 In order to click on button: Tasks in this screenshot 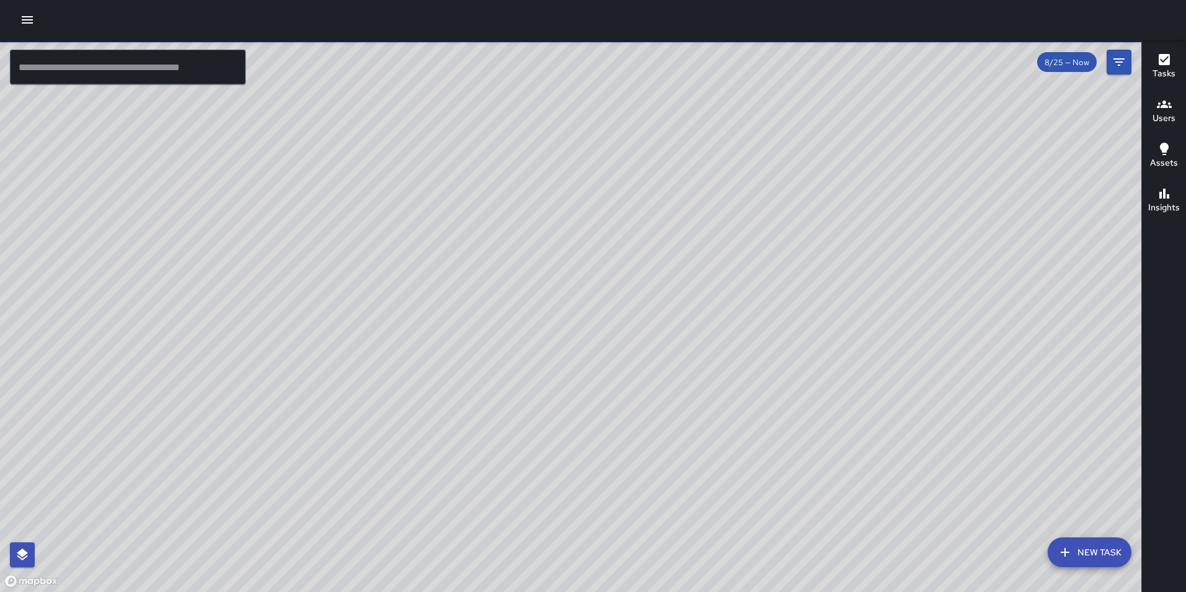, I will do `click(1164, 67)`.